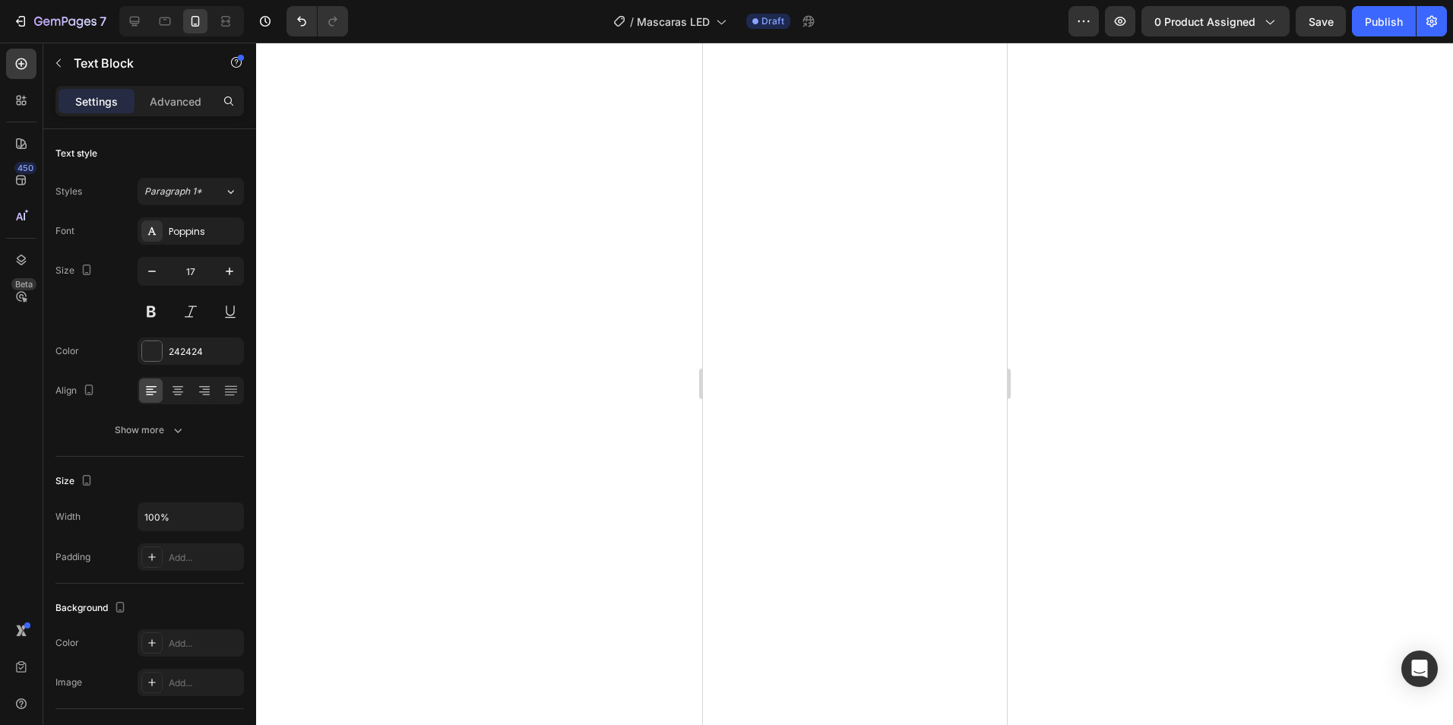 The height and width of the screenshot is (725, 1453). What do you see at coordinates (92, 608) in the screenshot?
I see `div: Background` at bounding box center [92, 608].